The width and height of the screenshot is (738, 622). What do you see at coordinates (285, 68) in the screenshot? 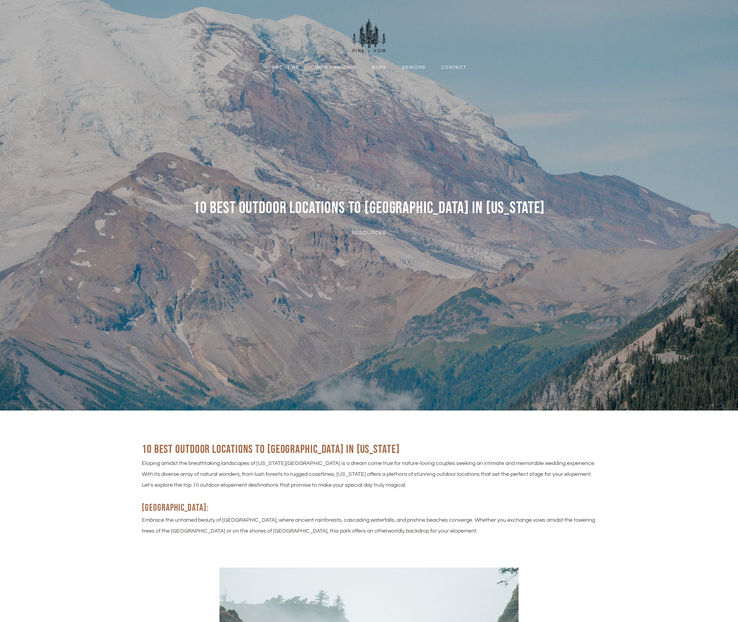
I see `a: About Me` at bounding box center [285, 68].